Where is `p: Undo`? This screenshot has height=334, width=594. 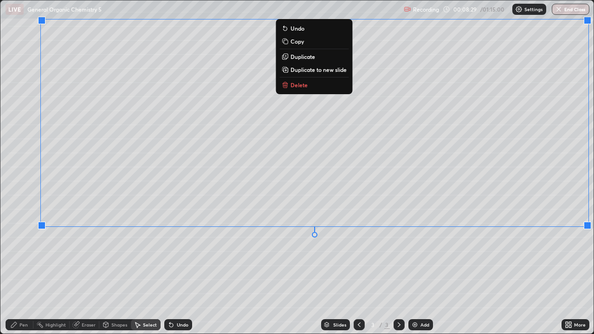 p: Undo is located at coordinates (298, 28).